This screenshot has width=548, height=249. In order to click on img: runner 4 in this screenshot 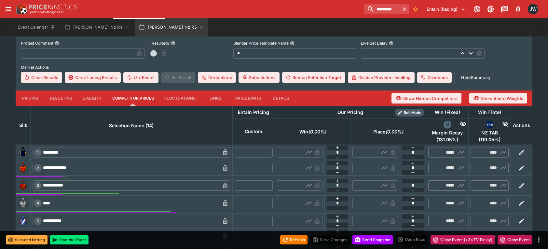, I will do `click(23, 203)`.